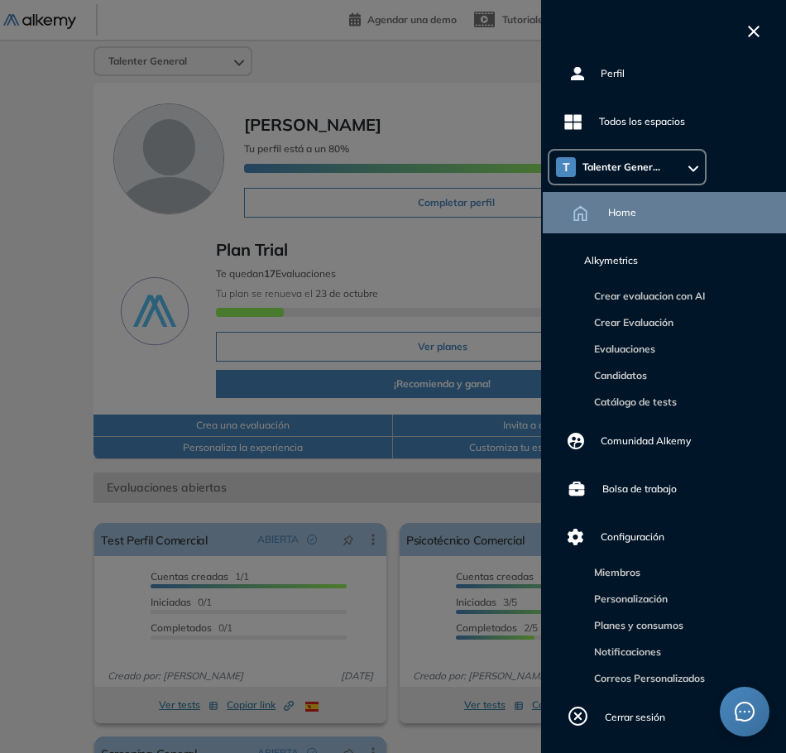 The width and height of the screenshot is (786, 753). I want to click on a: Notificaciones, so click(624, 651).